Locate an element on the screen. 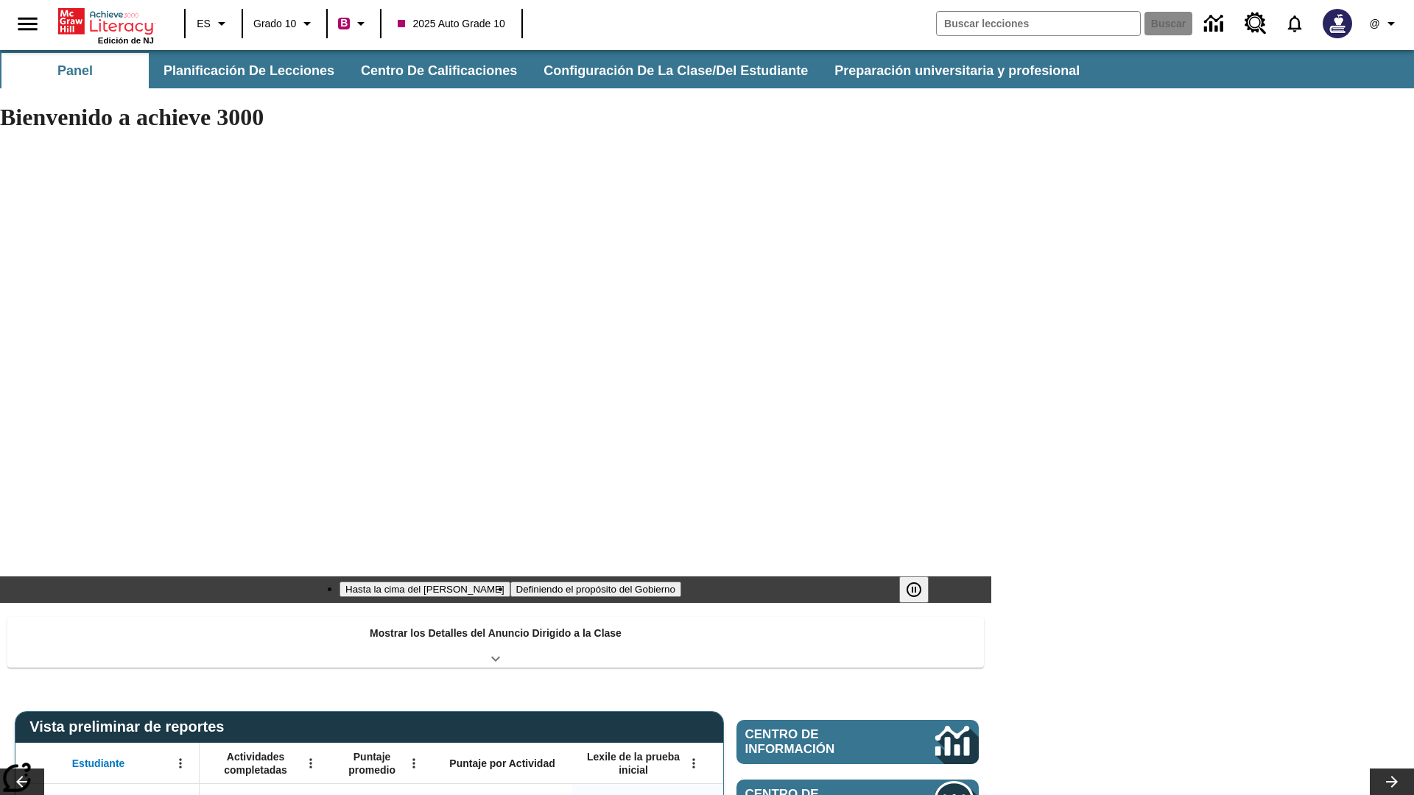  a: Portada is located at coordinates (106, 21).